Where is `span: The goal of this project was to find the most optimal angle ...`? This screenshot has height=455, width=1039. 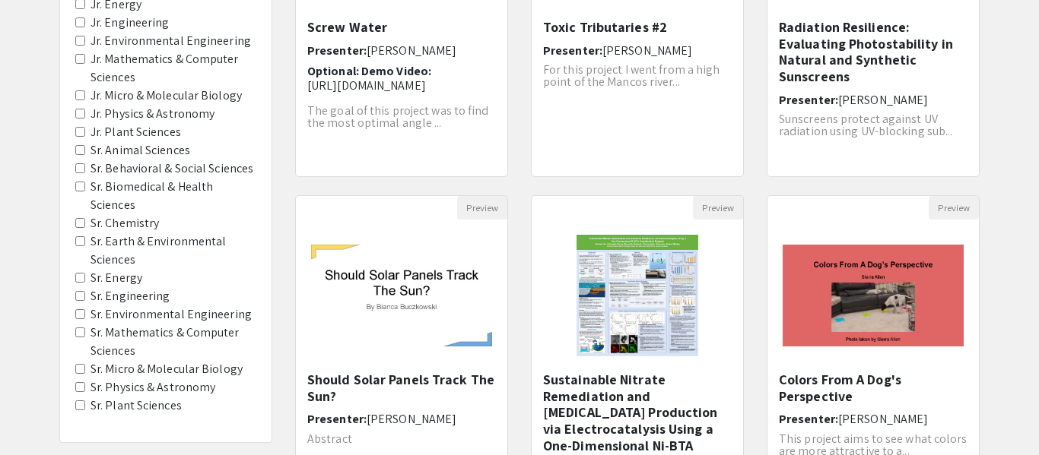
span: The goal of this project was to find the most optimal angle ... is located at coordinates (398, 116).